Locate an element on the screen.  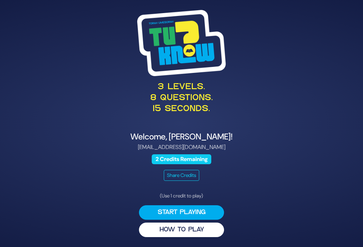
button: Start Playing is located at coordinates (182, 213).